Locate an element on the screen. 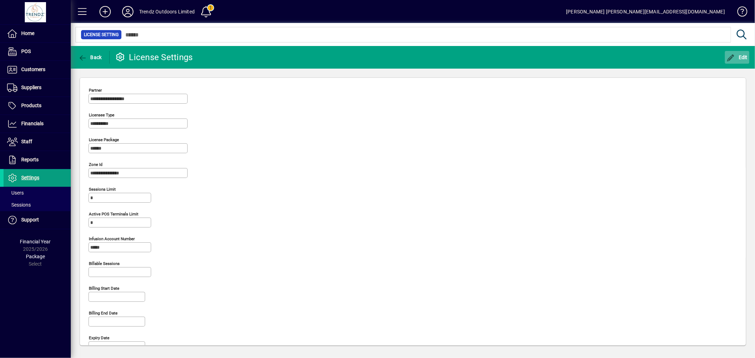 The height and width of the screenshot is (358, 755). mat-label: Billing end date is located at coordinates (103, 313).